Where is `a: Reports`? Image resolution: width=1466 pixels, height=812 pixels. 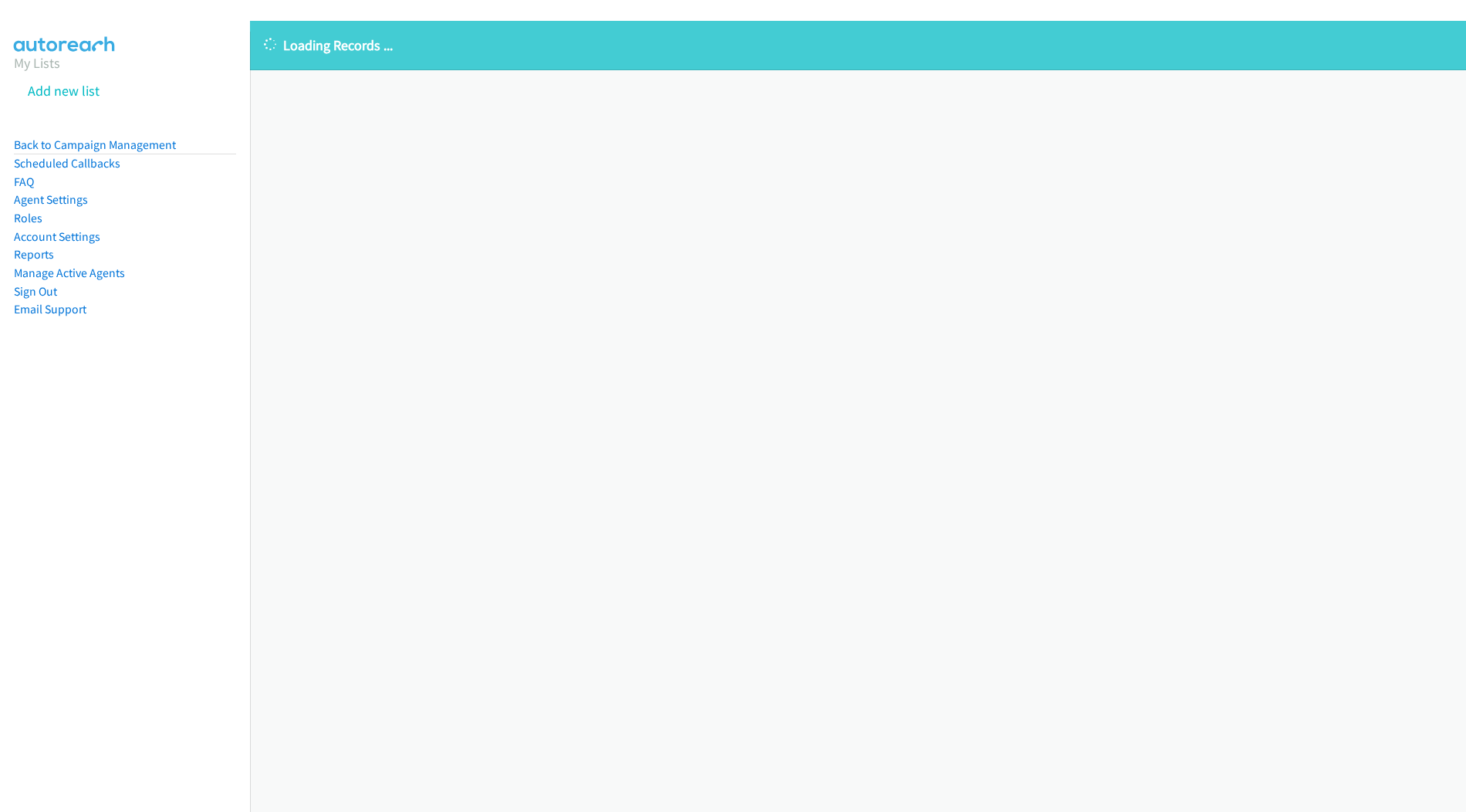
a: Reports is located at coordinates (34, 254).